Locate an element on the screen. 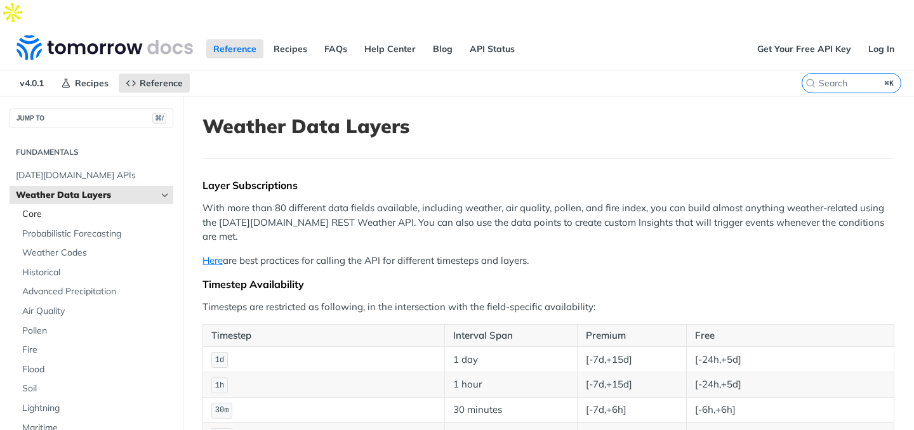  a: Blog is located at coordinates (442, 49).